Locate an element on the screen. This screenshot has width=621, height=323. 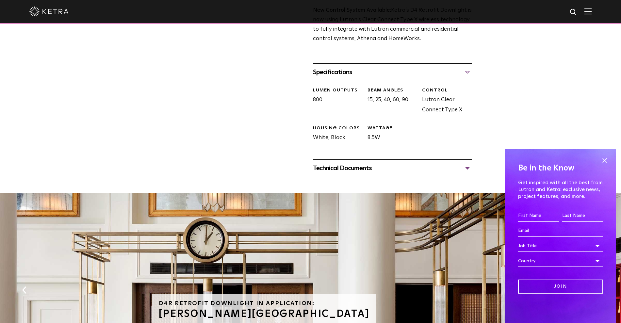
div: Technical Documents is located at coordinates (393, 168).